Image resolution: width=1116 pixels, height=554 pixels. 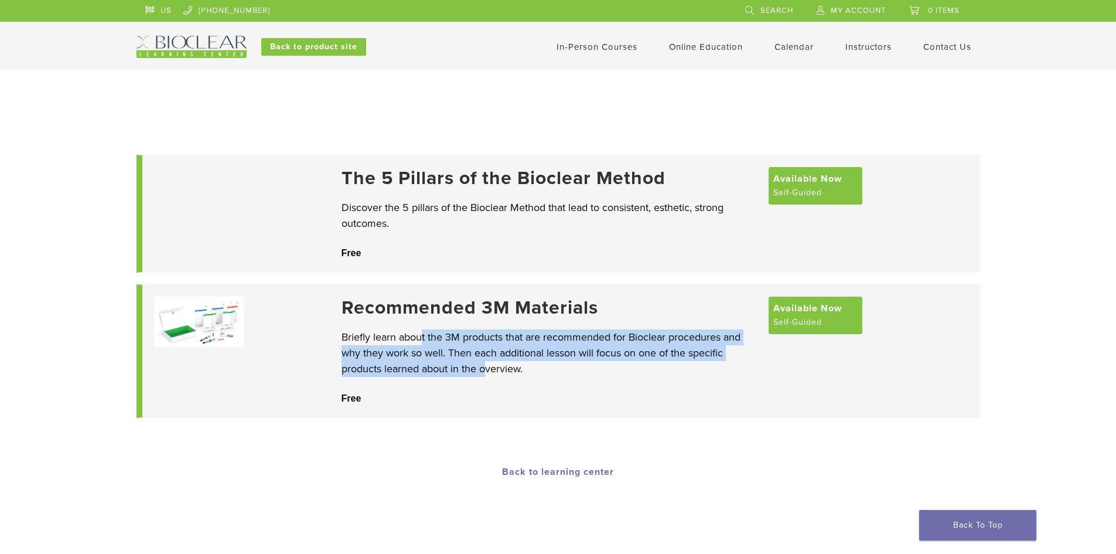 I want to click on h3: The 5 Pillars of the Bioclear Method, so click(x=549, y=178).